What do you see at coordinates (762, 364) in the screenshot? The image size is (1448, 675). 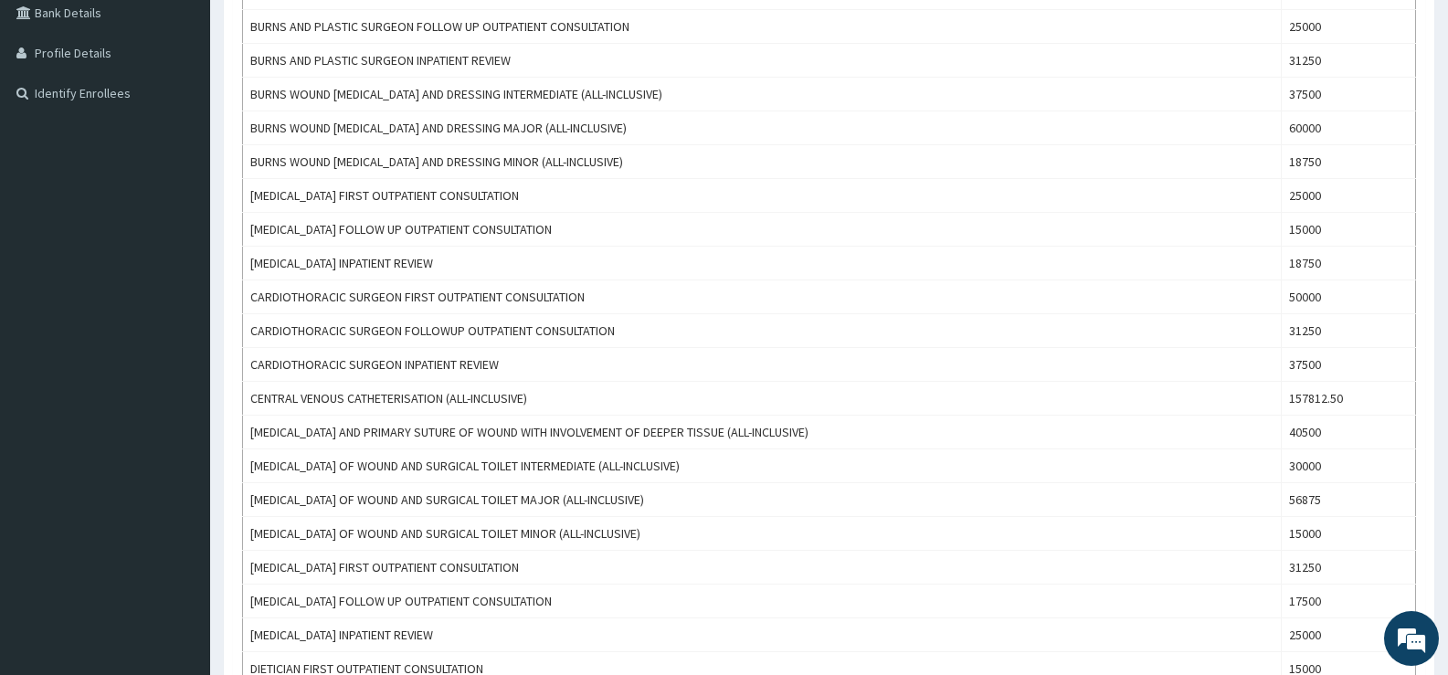 I see `td: CARDIOTHORACIC SURGEON INPATIENT REVIEW` at bounding box center [762, 364].